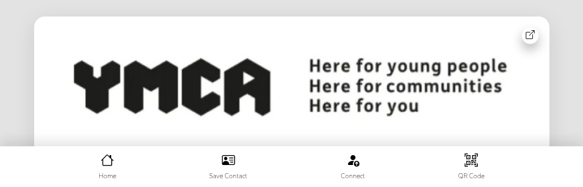 The height and width of the screenshot is (187, 583). Describe the element at coordinates (353, 177) in the screenshot. I see `span: Connect` at that location.